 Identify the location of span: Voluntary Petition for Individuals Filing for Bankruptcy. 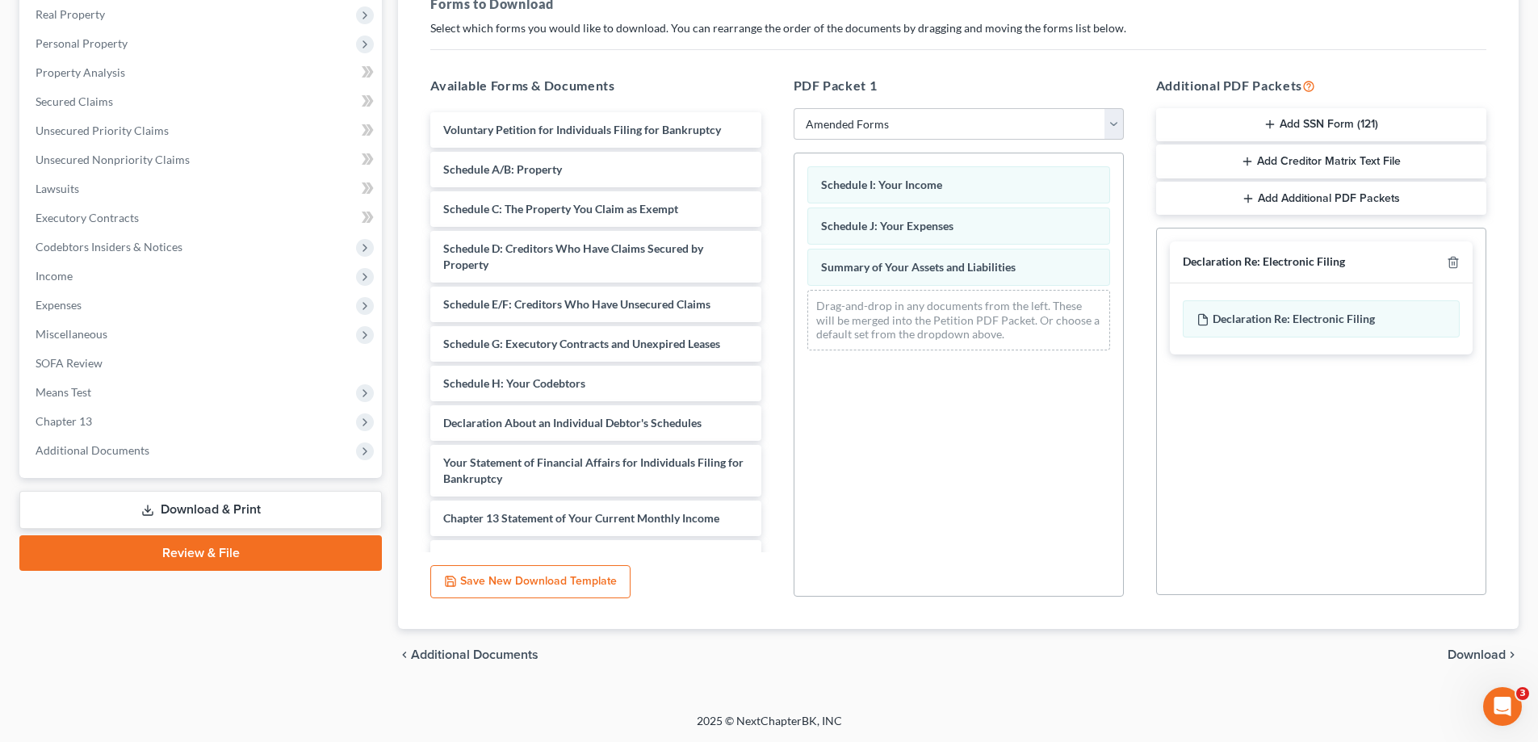
(582, 129).